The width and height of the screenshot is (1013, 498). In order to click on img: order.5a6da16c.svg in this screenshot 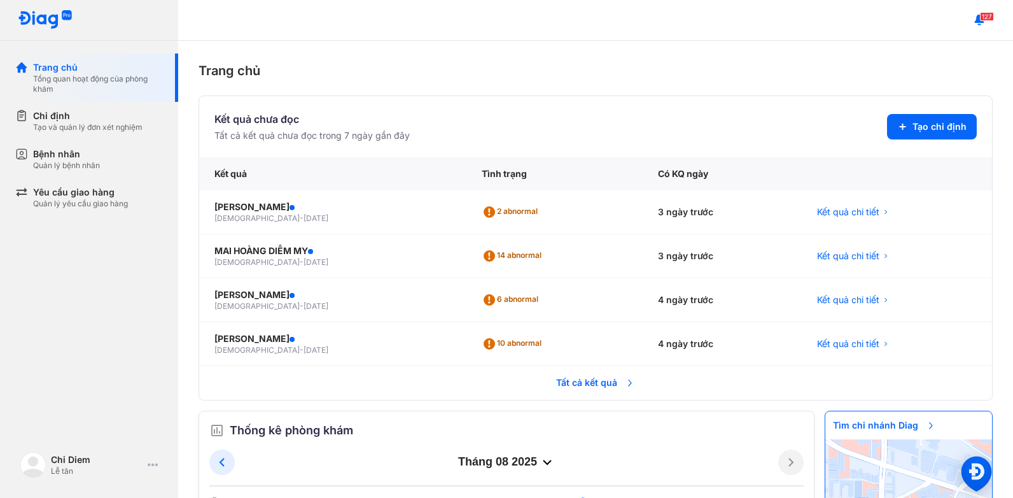, I will do `click(217, 430)`.